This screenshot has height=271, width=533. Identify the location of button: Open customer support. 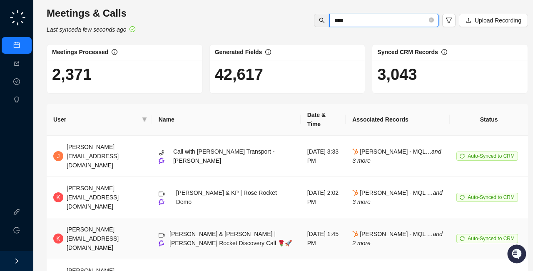
(10, 10).